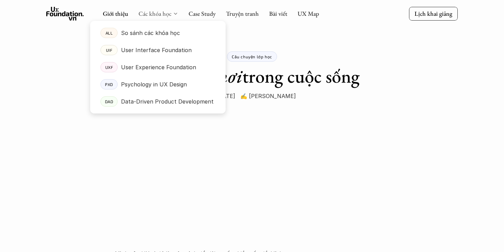 Image resolution: width=504 pixels, height=252 pixels. What do you see at coordinates (158, 84) in the screenshot?
I see `a: PXDPsychology in UX Design` at bounding box center [158, 84].